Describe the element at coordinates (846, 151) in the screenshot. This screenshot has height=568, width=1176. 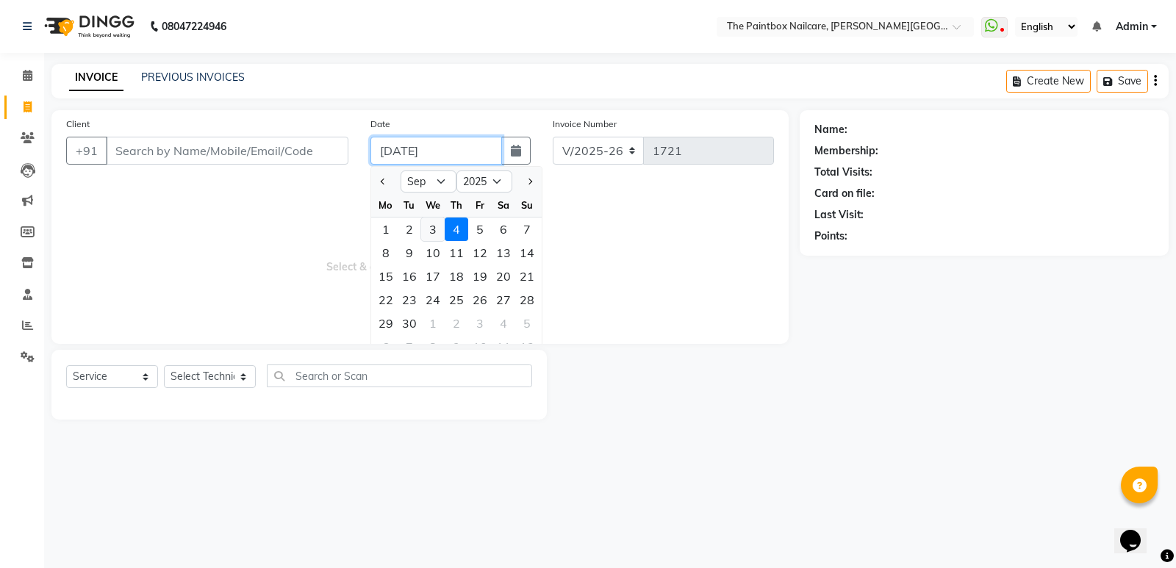
I see `div: Membership:` at that location.